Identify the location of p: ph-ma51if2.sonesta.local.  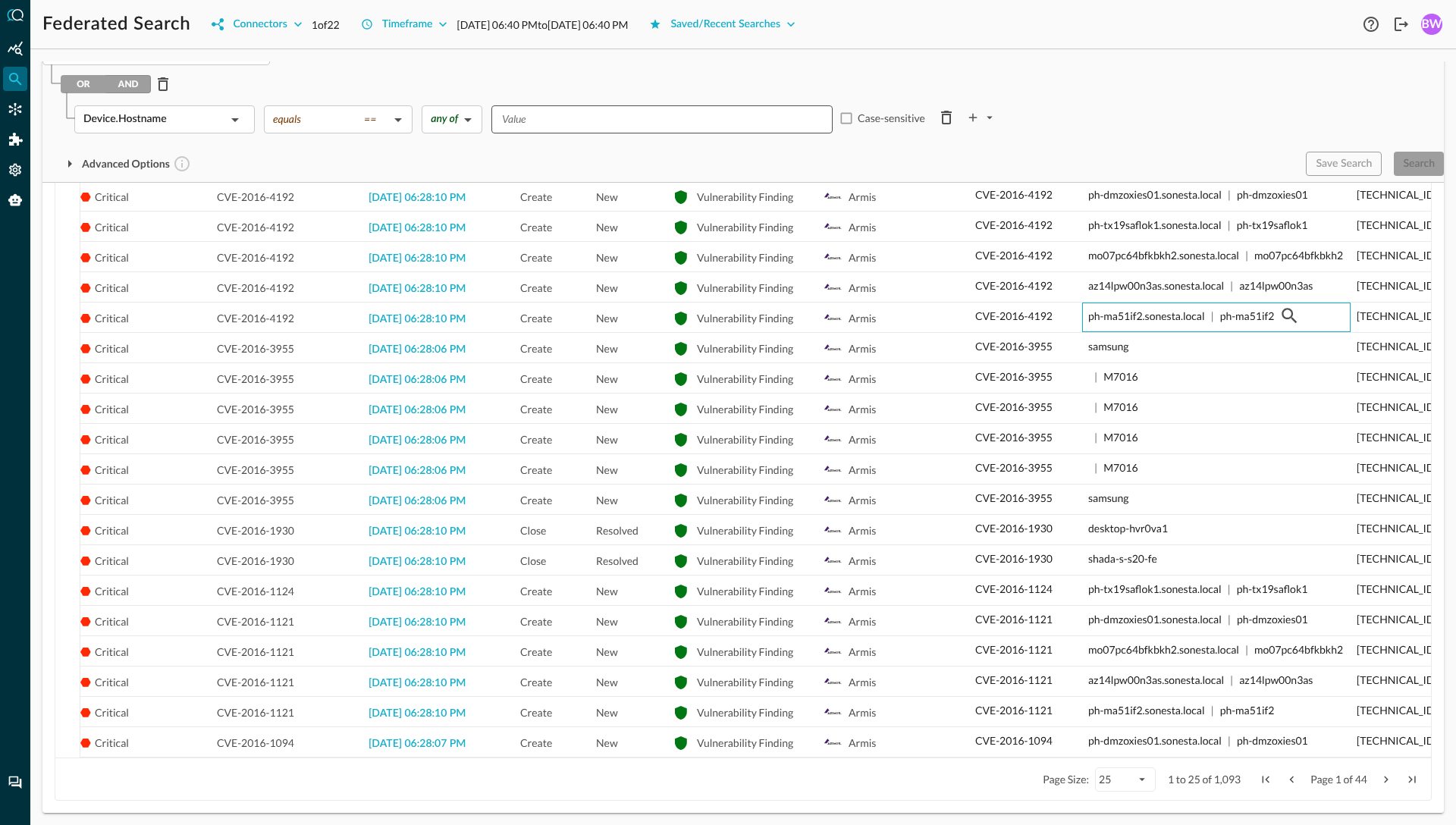
(1147, 315).